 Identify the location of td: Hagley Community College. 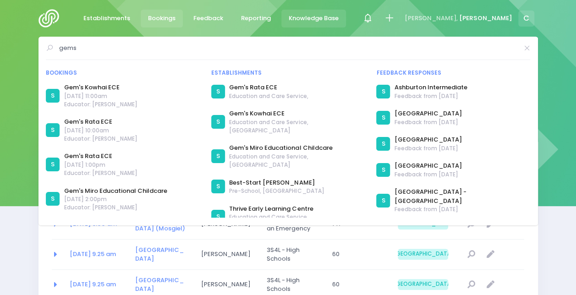
(162, 255).